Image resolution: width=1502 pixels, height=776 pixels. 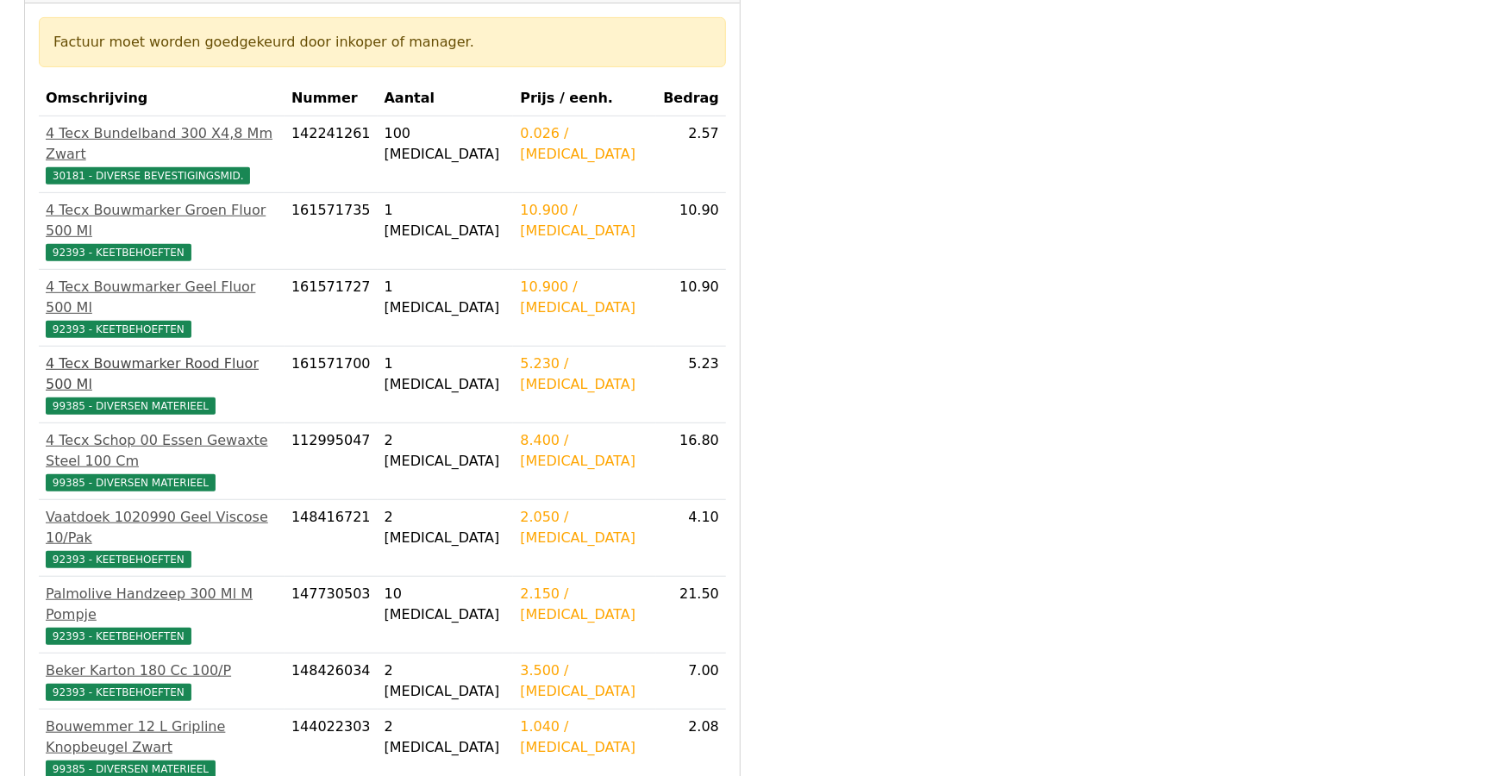 I want to click on a: 4 Tecx Bundelband 300 X4,8 Mm Zwart30181 - DIVERSE BEVESTIGINGSMID., so click(x=161, y=154).